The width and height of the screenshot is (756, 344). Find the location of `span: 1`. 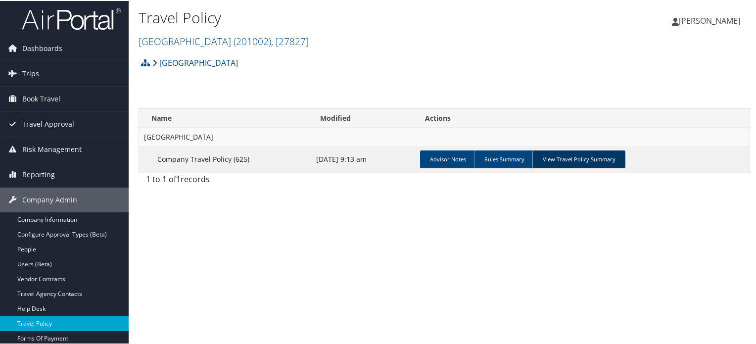

span: 1 is located at coordinates (178, 178).